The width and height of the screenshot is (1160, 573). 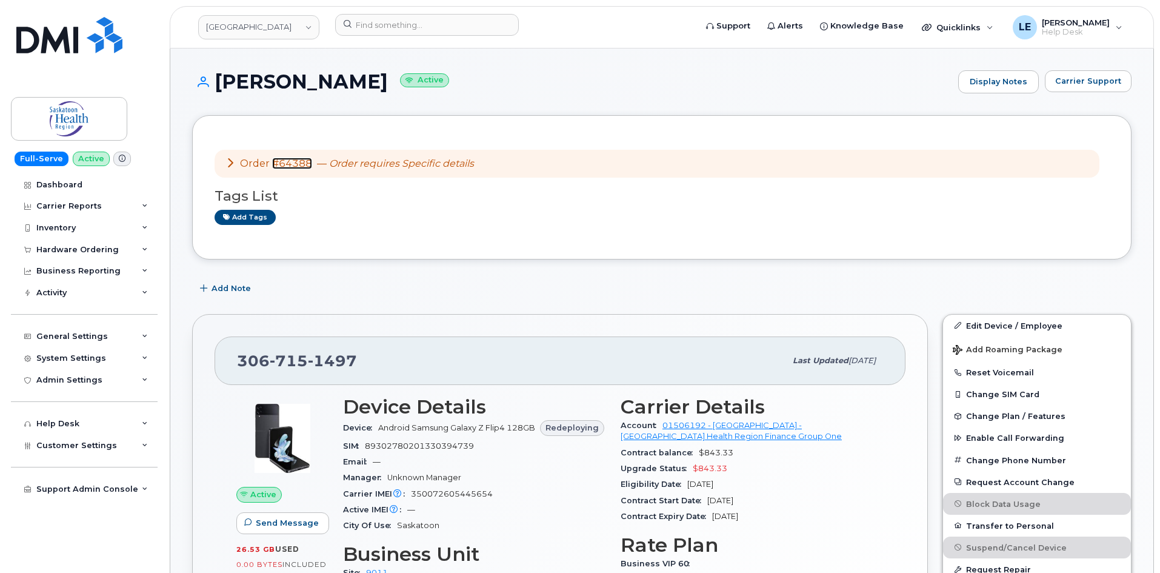 I want to click on button: Add Note, so click(x=227, y=289).